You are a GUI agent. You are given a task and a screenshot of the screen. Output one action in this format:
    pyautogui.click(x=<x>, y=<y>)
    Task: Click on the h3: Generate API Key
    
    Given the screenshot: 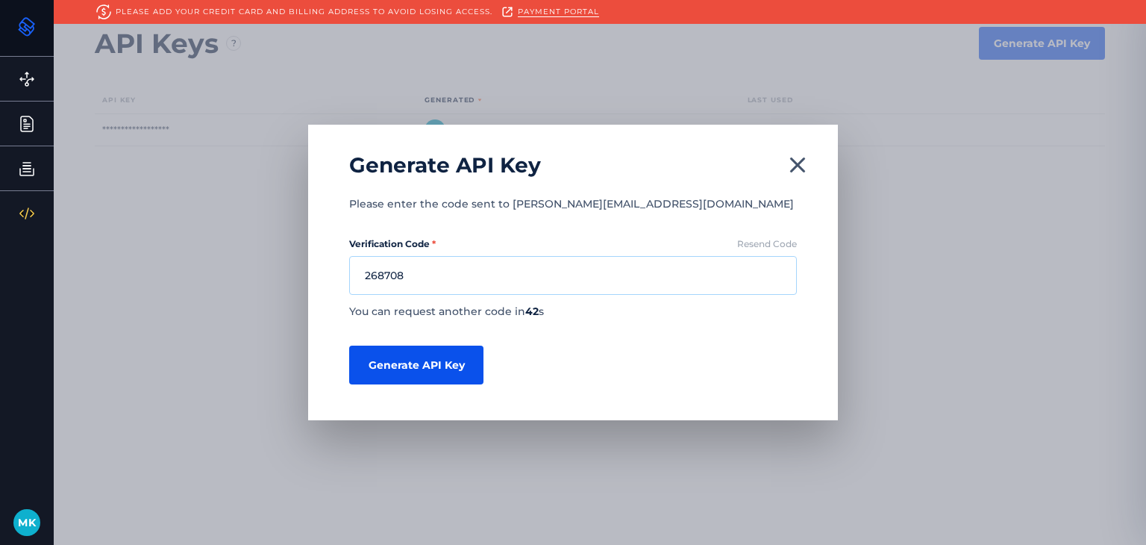 What is the action you would take?
    pyautogui.click(x=445, y=165)
    